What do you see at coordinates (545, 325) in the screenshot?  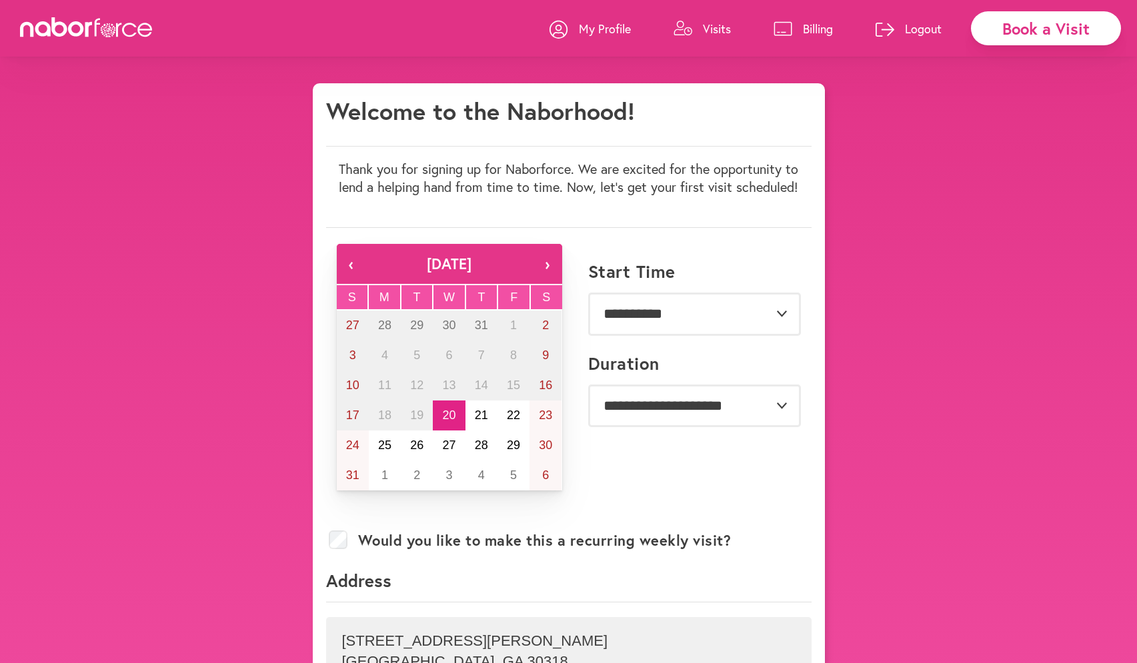 I see `button: August 2, 2025` at bounding box center [545, 325].